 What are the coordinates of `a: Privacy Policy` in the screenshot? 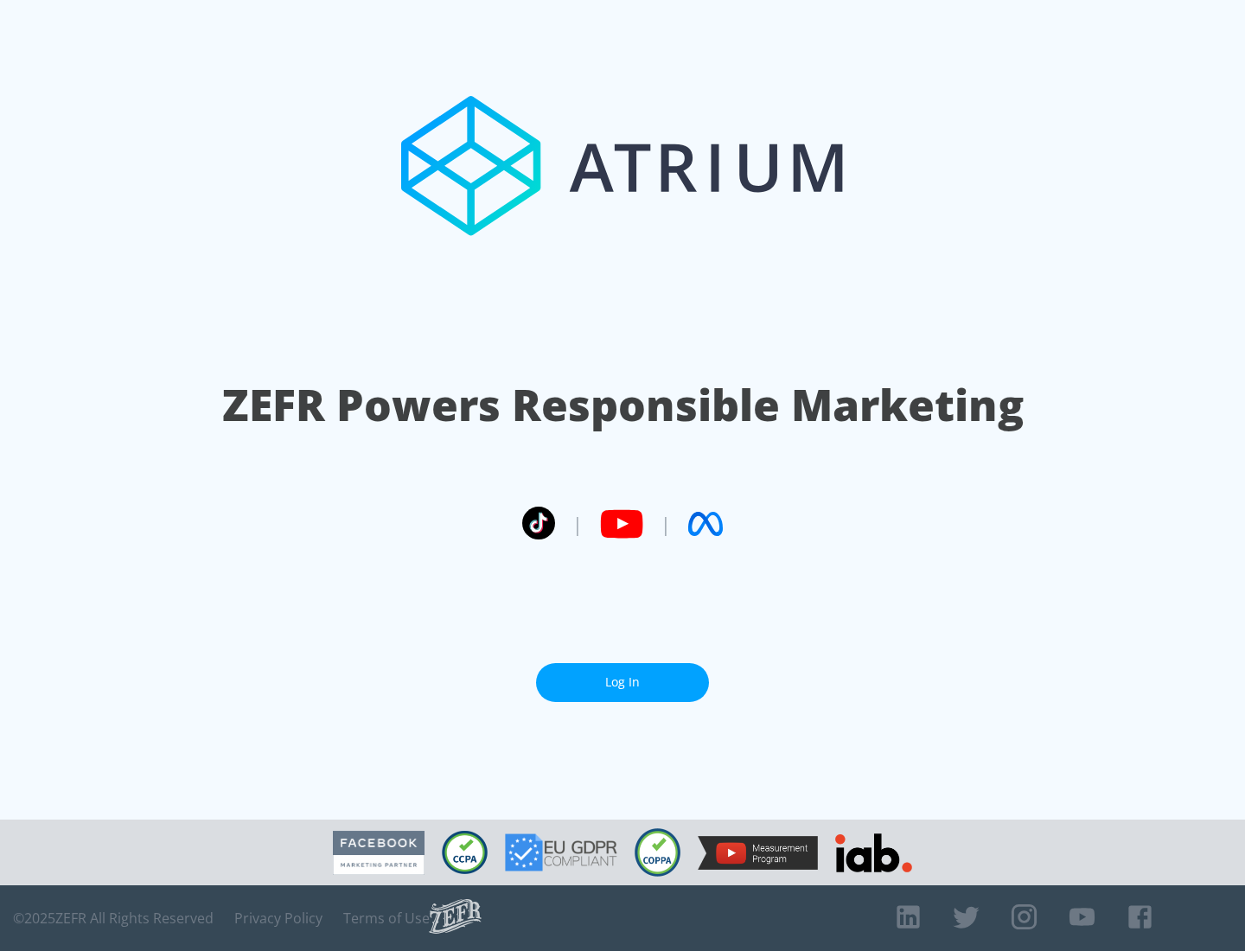 It's located at (278, 918).